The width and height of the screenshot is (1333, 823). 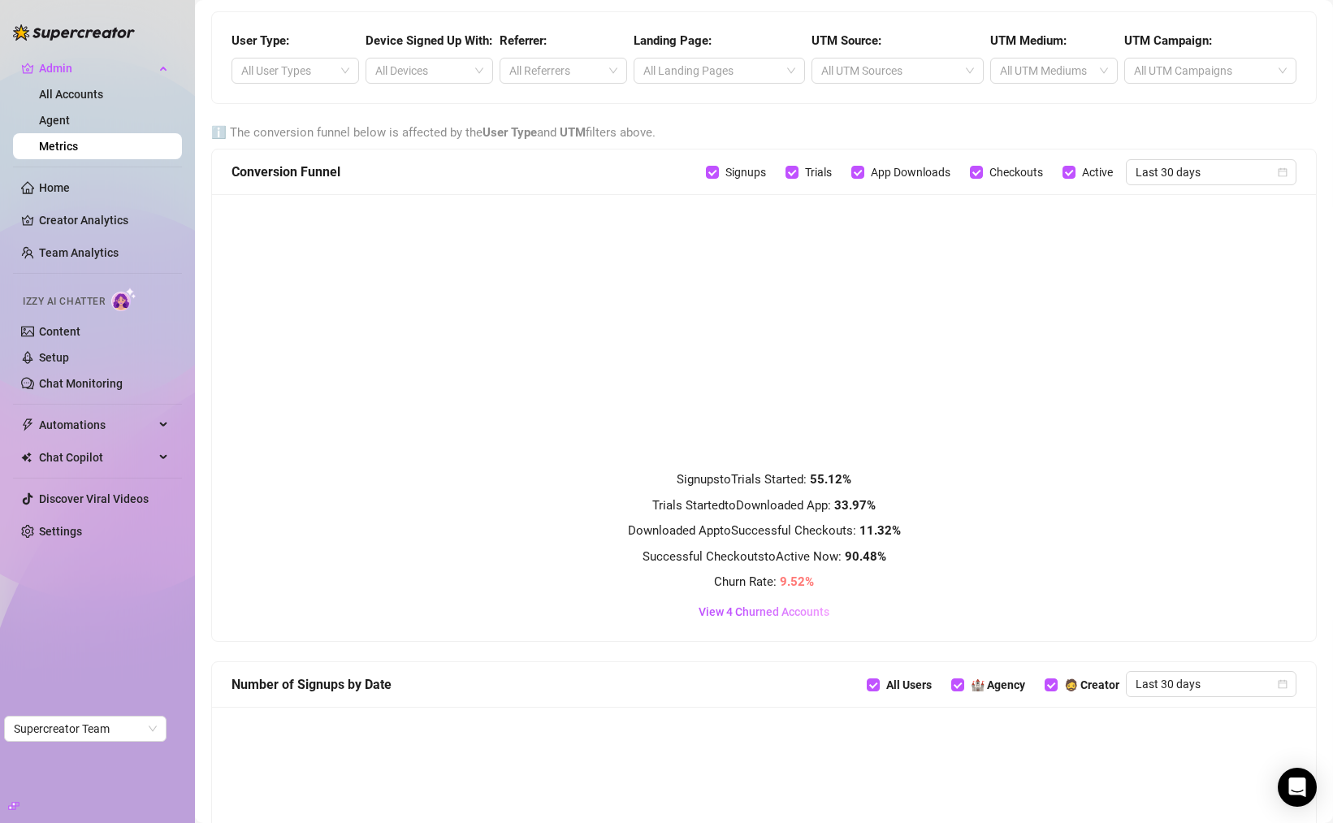 I want to click on span: Churn Rate:, so click(x=764, y=582).